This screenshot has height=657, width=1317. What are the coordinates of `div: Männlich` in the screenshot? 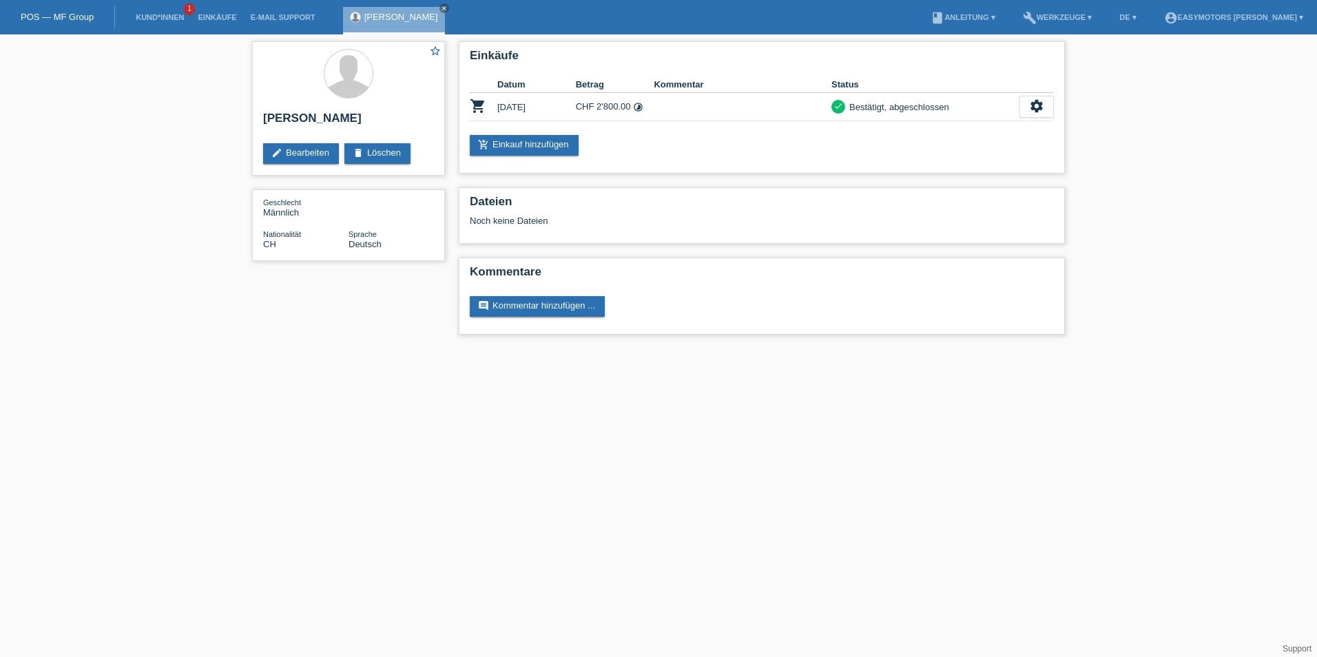 It's located at (306, 207).